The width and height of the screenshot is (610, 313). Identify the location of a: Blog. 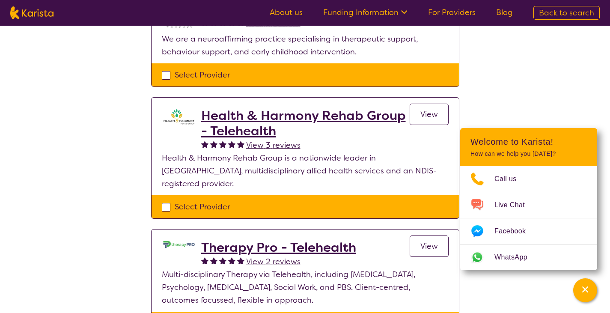
(504, 12).